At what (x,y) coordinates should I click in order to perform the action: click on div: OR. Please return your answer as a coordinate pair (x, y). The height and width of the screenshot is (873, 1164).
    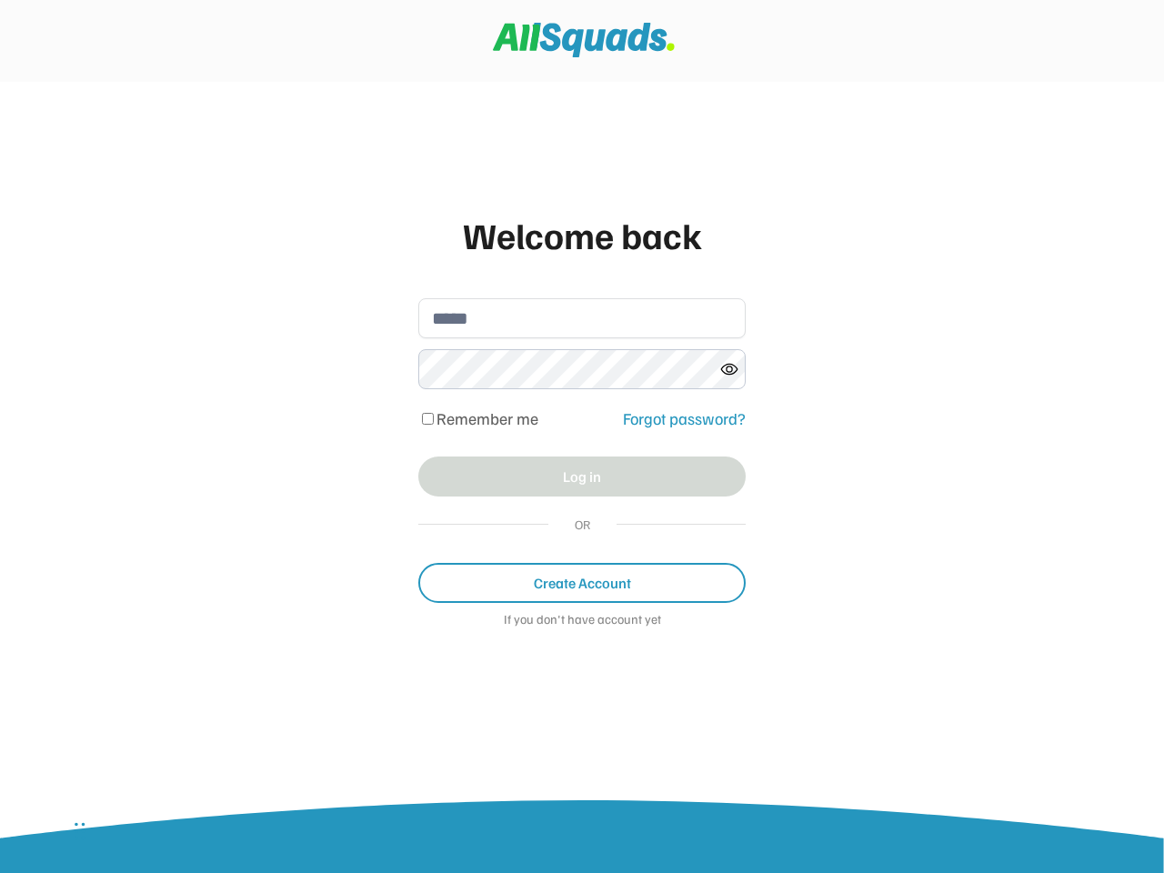
    Looking at the image, I should click on (582, 524).